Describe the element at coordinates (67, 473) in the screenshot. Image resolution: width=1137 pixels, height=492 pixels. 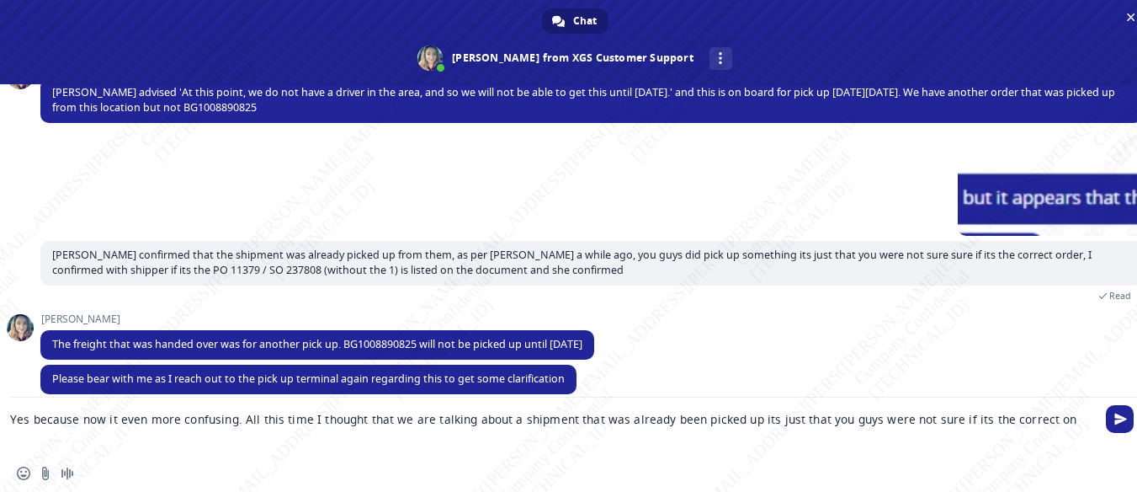
I see `span: Audio message` at that location.